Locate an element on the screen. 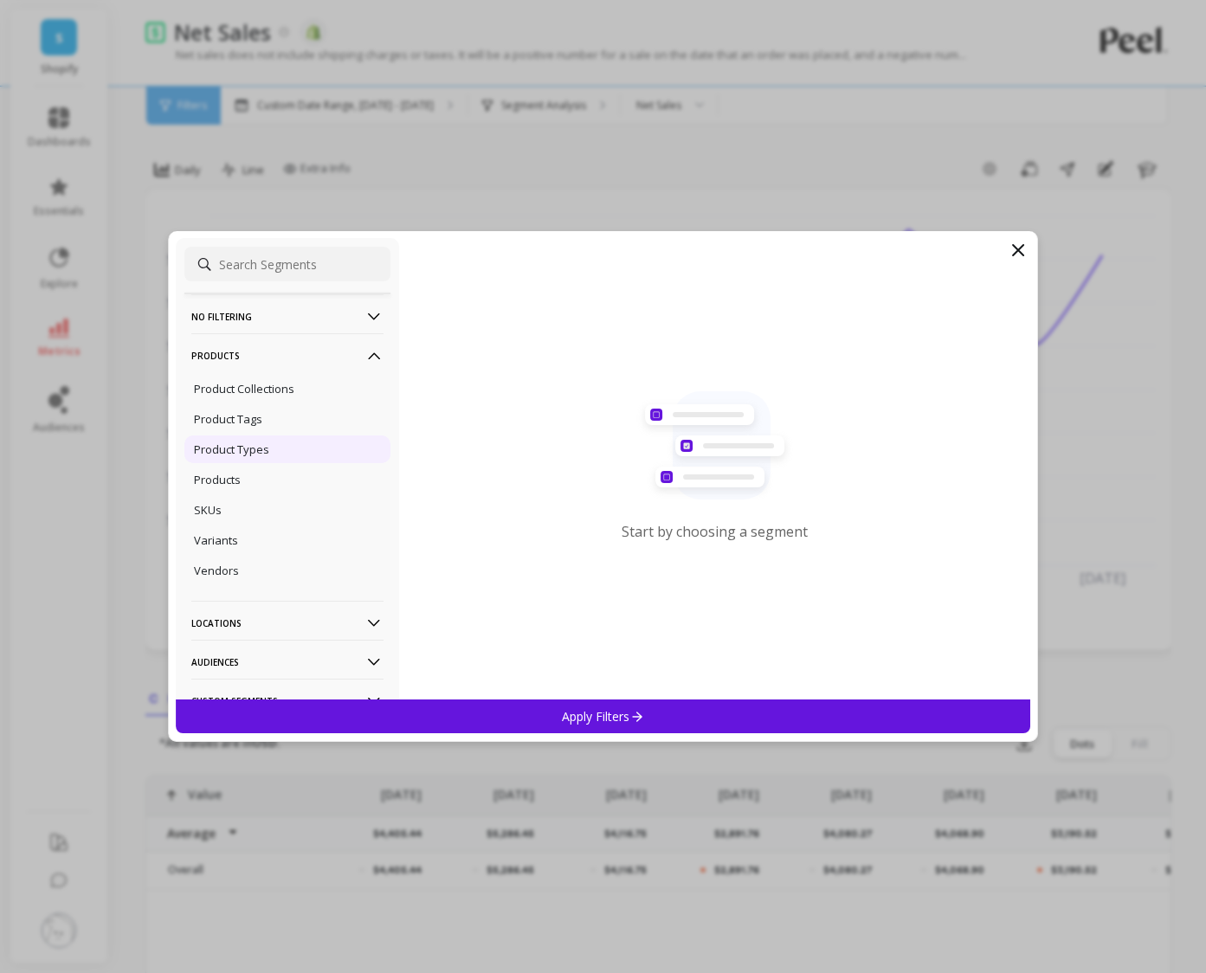 Image resolution: width=1206 pixels, height=973 pixels. p: Start by choosing a segment is located at coordinates (714, 531).